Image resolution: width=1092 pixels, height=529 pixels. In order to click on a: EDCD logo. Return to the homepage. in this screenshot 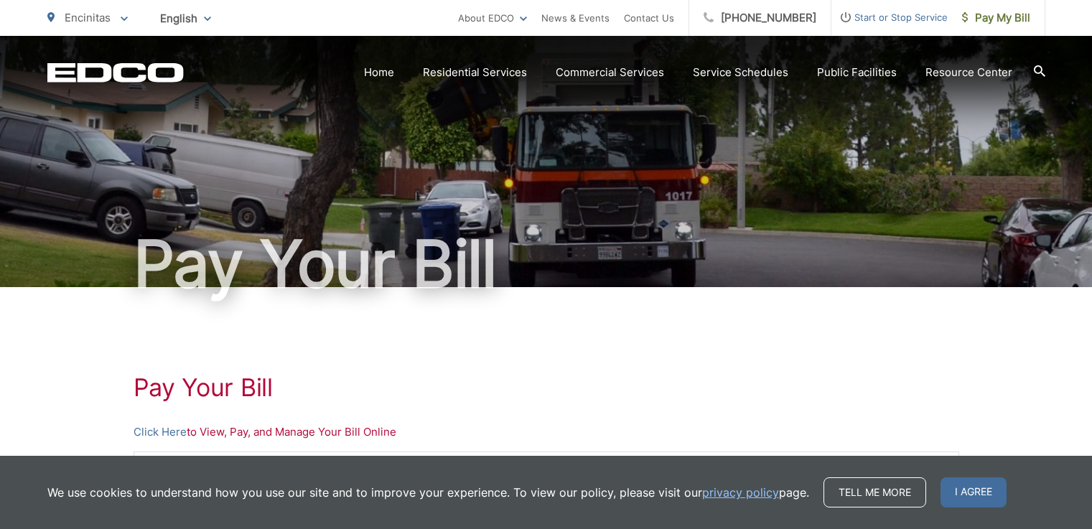, I will do `click(116, 73)`.